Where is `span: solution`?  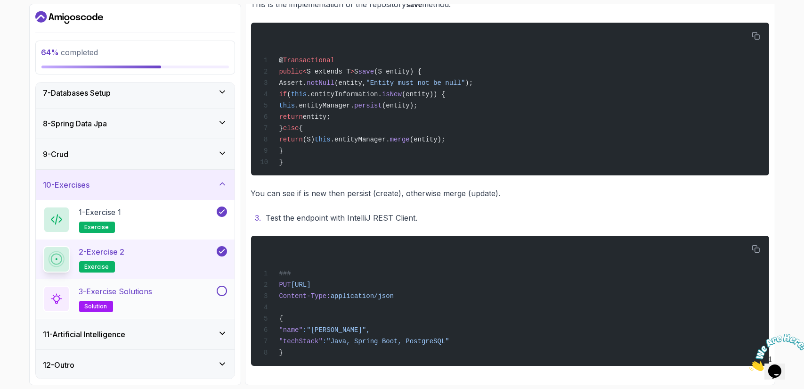 span: solution is located at coordinates (96, 306).